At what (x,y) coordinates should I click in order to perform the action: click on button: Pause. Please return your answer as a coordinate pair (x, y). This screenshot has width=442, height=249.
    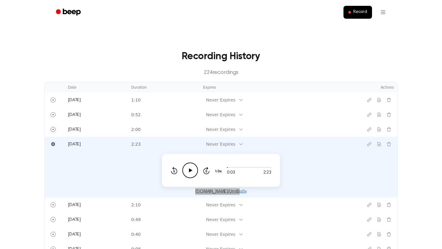
    Looking at the image, I should click on (53, 144).